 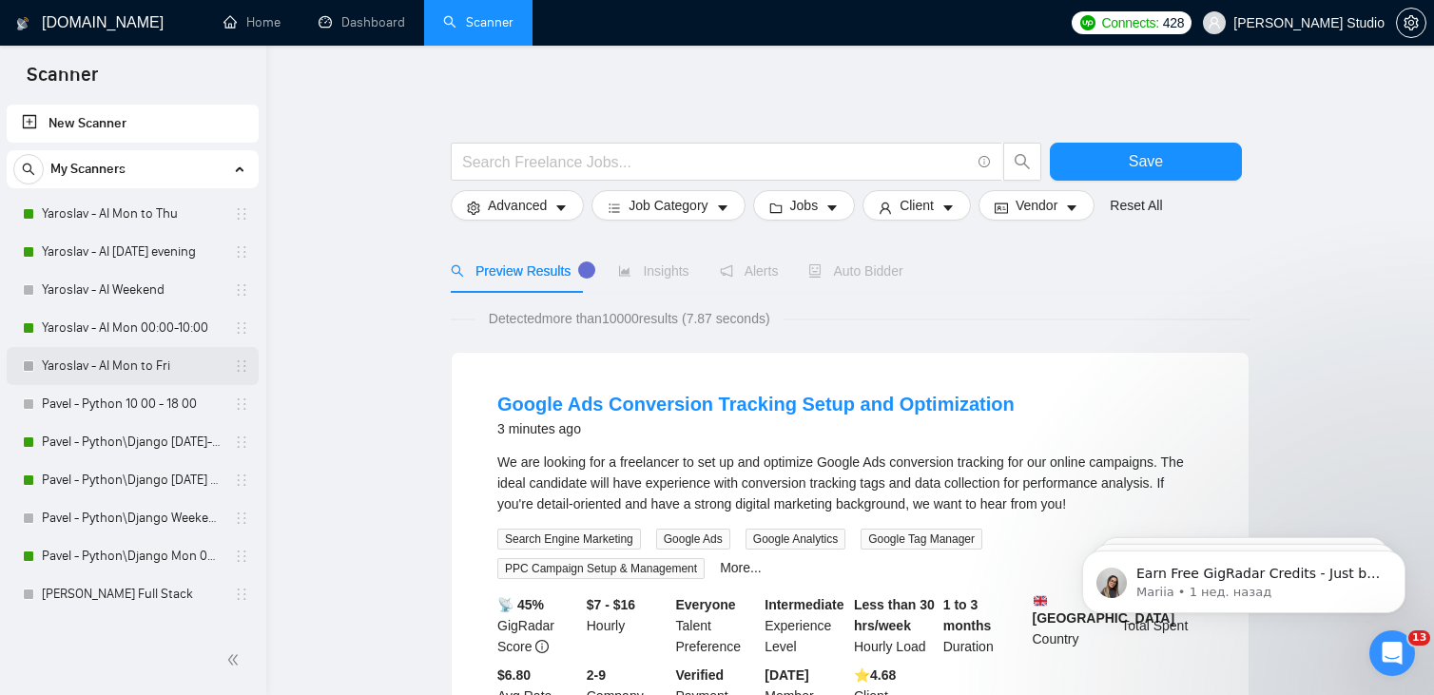 I want to click on div: Country, so click(x=1074, y=626).